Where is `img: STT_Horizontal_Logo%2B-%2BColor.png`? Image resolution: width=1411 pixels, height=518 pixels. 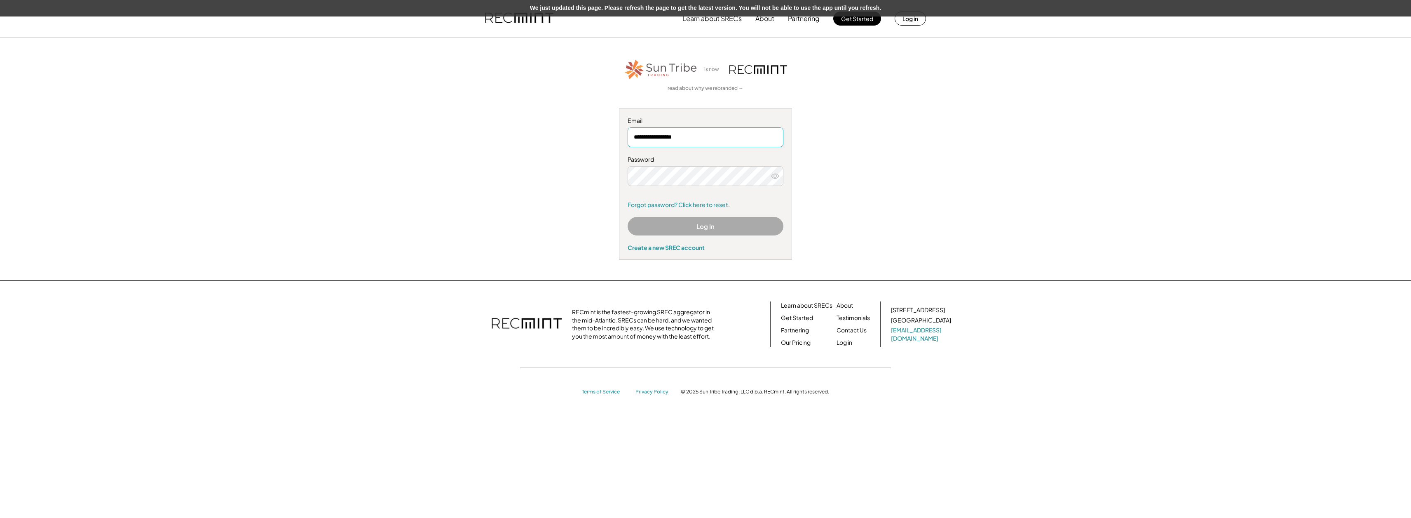 img: STT_Horizontal_Logo%2B-%2BColor.png is located at coordinates (661, 69).